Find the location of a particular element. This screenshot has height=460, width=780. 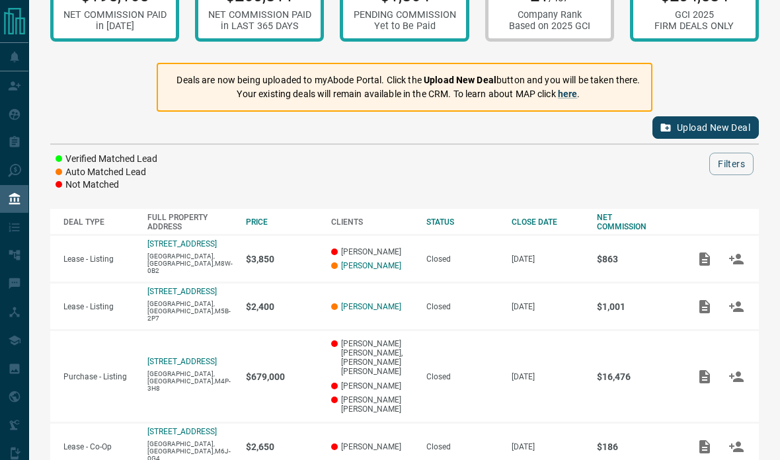

p: $2,650 is located at coordinates (281, 447).